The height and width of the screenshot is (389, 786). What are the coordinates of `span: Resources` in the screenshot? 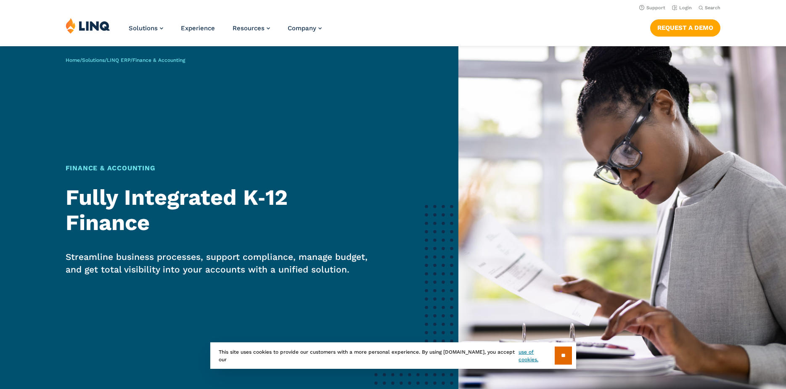 It's located at (248, 28).